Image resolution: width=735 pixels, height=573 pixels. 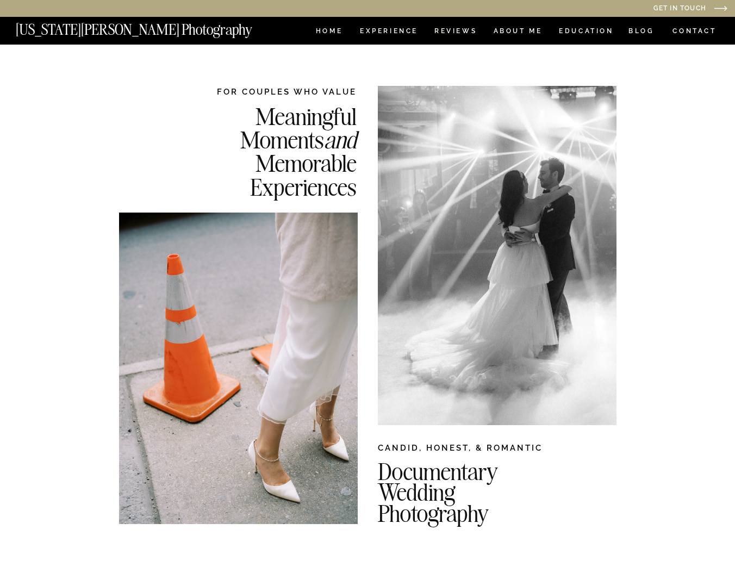 I want to click on nav: CONTACT, so click(x=694, y=31).